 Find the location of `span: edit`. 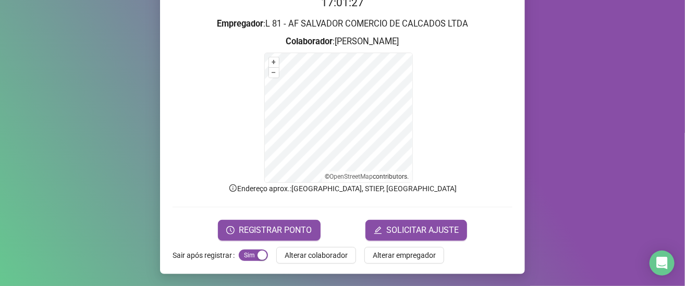

span: edit is located at coordinates (378, 230).